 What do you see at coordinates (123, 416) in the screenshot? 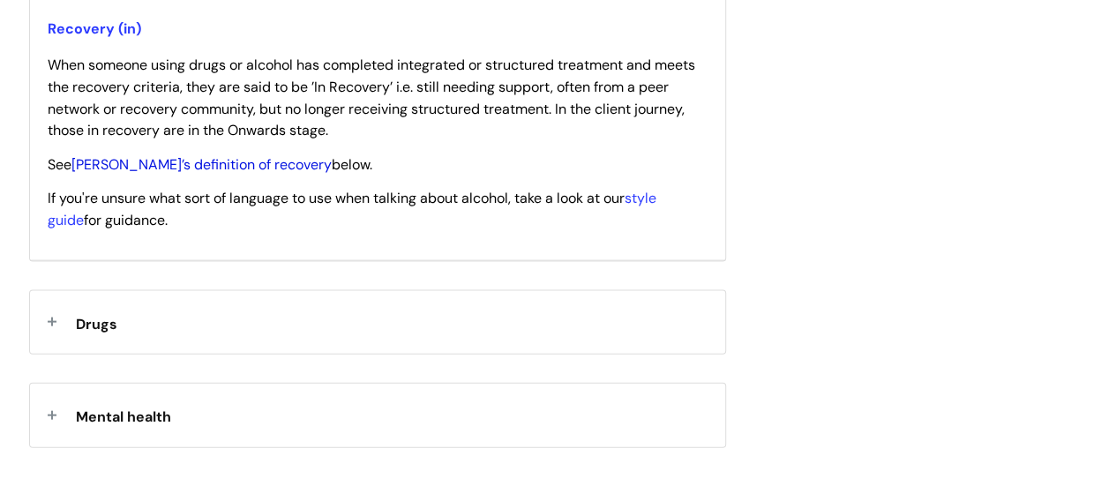
I see `span: Mental health` at bounding box center [123, 416].